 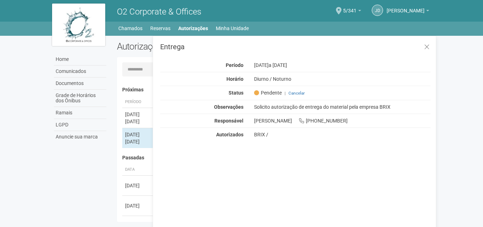 I want to click on strong: Período, so click(x=234, y=65).